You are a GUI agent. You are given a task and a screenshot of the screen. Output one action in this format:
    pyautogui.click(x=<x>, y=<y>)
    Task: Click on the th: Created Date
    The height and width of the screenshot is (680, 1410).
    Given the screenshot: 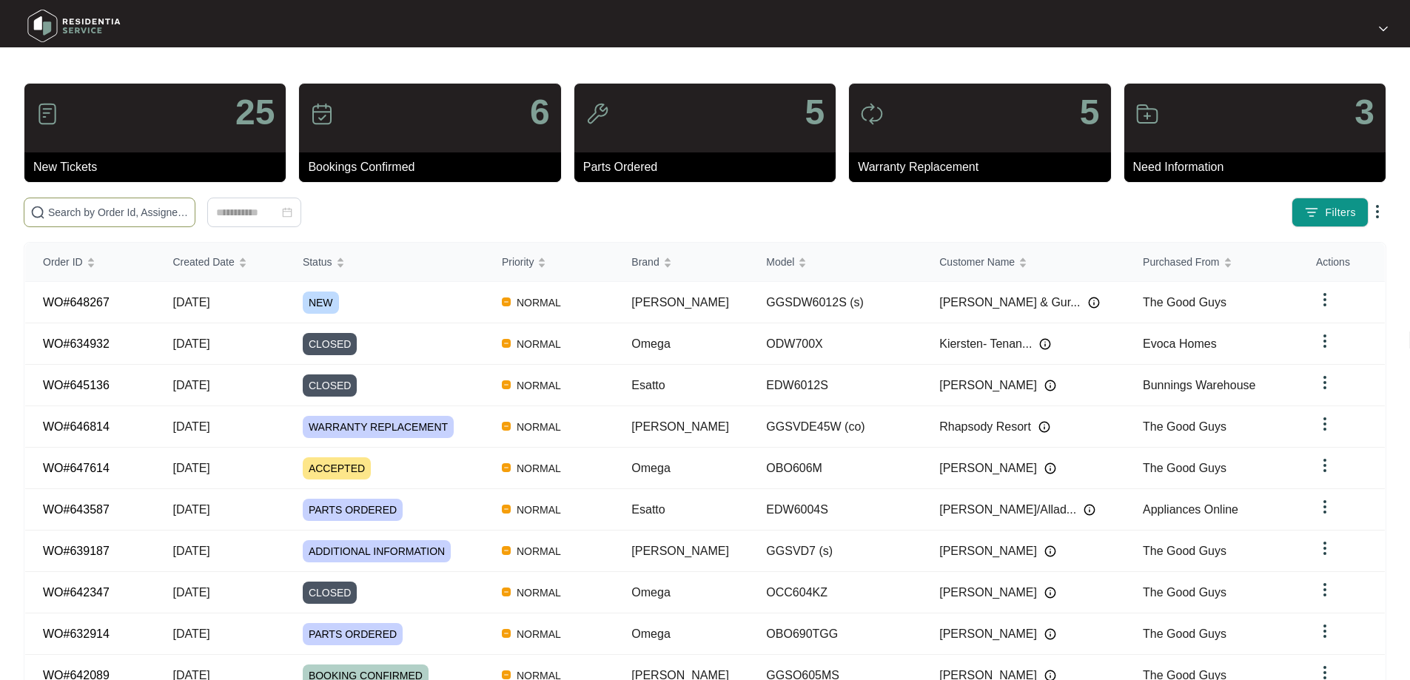 What is the action you would take?
    pyautogui.click(x=219, y=262)
    